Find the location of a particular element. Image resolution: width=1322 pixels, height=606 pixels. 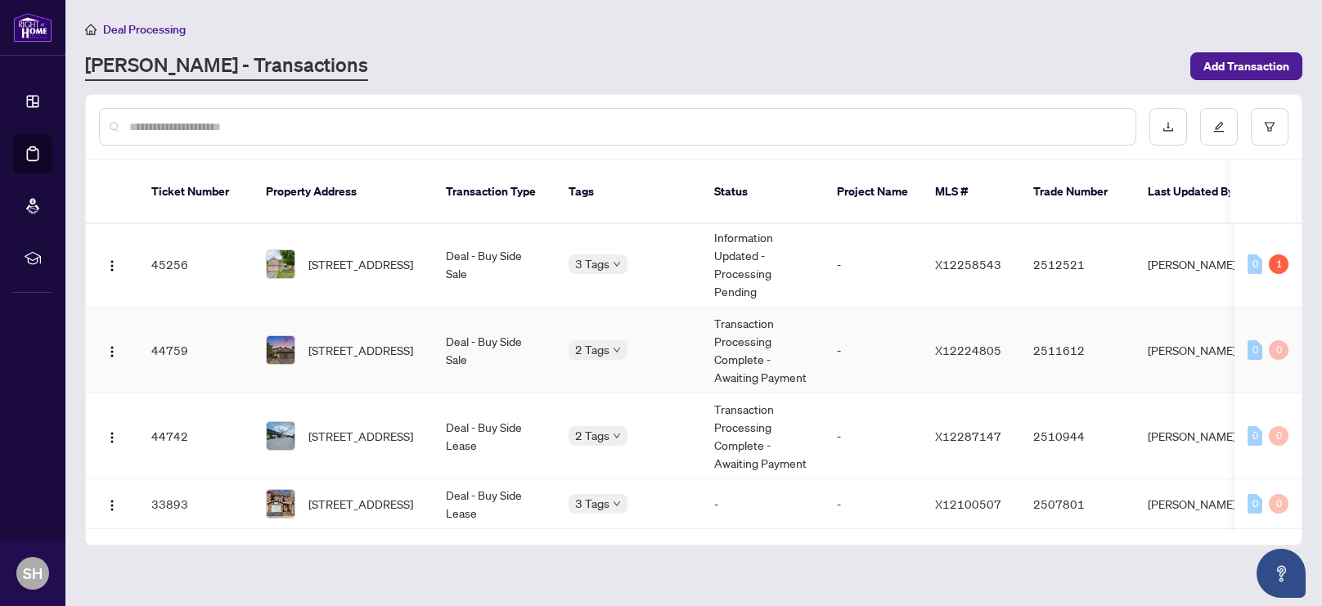

td: 44759 is located at coordinates (196, 350).